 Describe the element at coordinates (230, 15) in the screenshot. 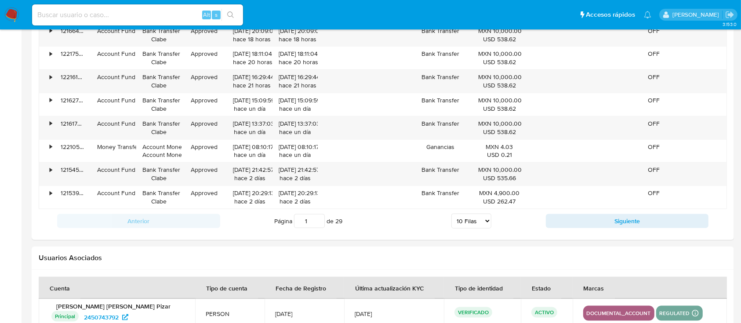

I see `button: search-icon` at that location.